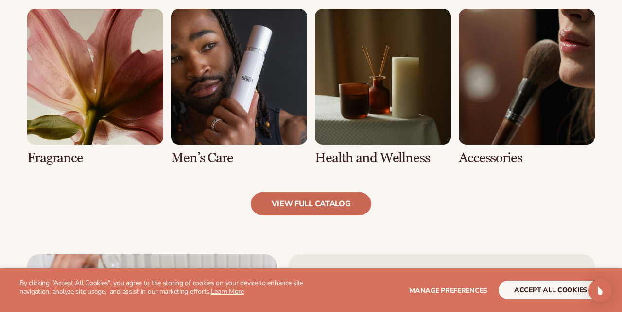 The width and height of the screenshot is (622, 312). I want to click on div: 5 / 8, so click(95, 87).